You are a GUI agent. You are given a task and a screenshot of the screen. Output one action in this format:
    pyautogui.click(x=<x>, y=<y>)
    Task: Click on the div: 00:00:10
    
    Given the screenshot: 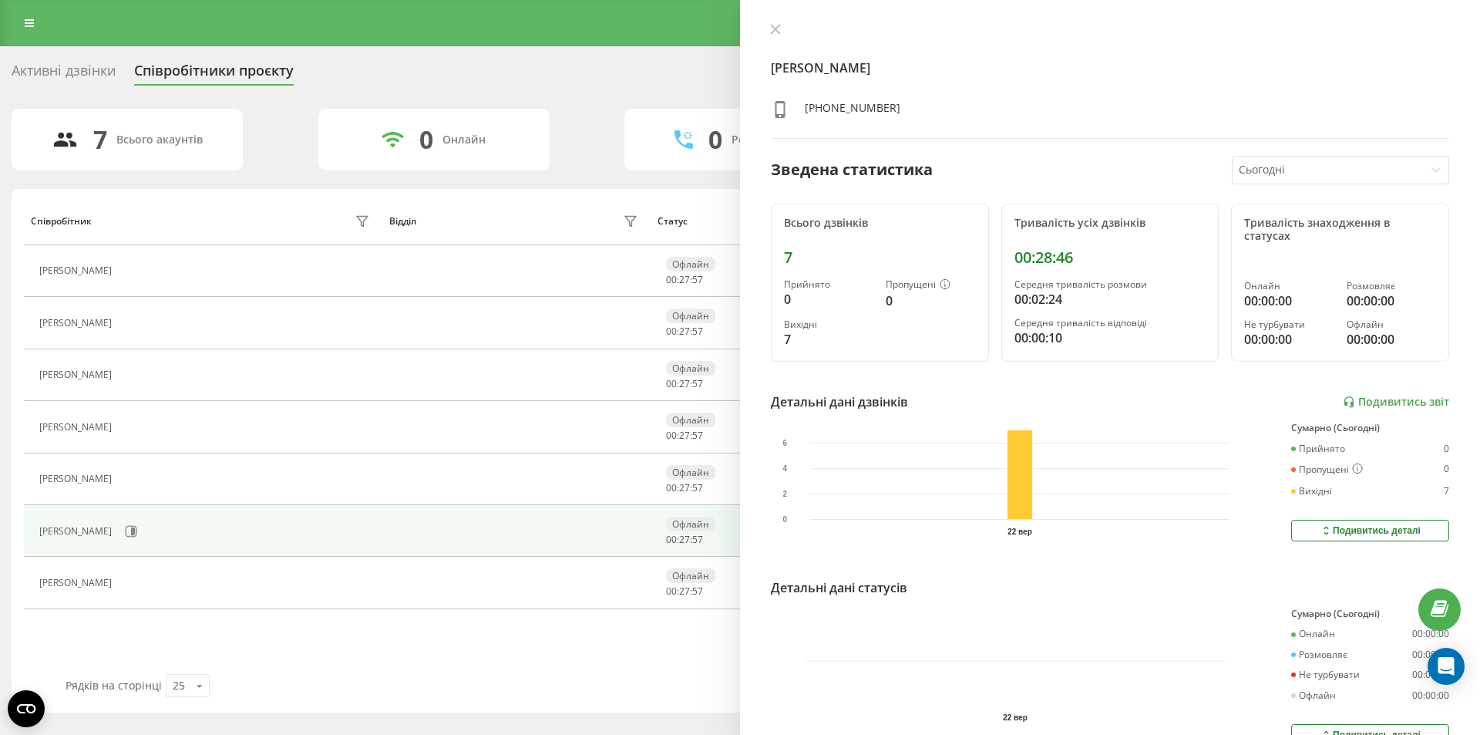 What is the action you would take?
    pyautogui.click(x=1110, y=338)
    